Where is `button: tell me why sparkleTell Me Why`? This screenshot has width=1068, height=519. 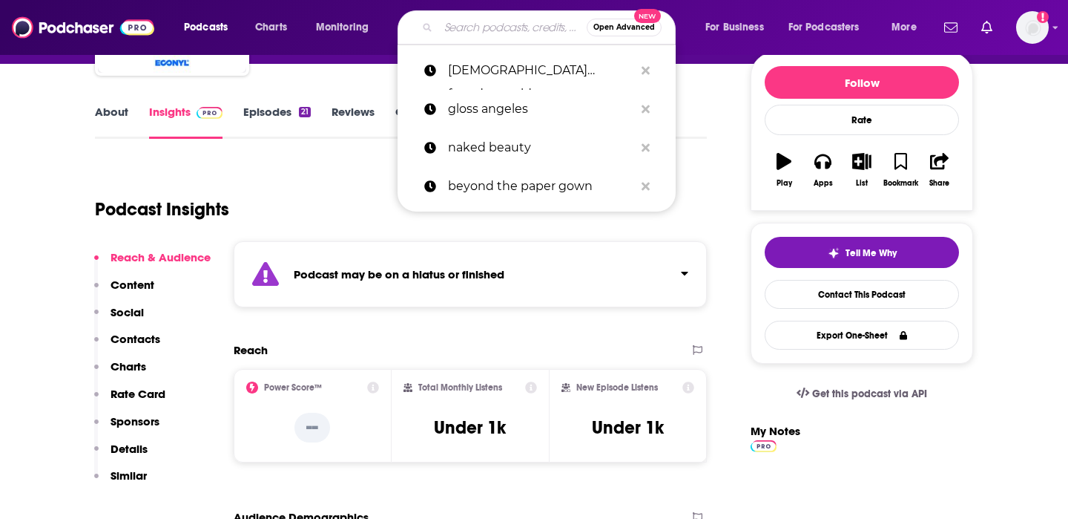
button: tell me why sparkleTell Me Why is located at coordinates (862, 252).